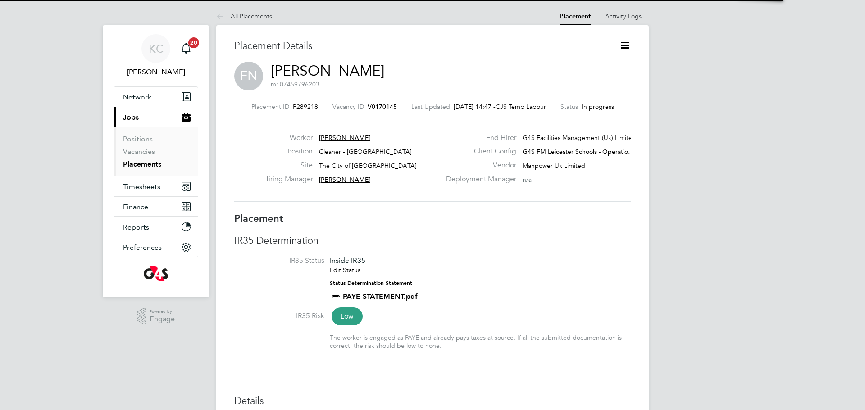 Image resolution: width=865 pixels, height=410 pixels. Describe the element at coordinates (598, 107) in the screenshot. I see `span: In progress` at that location.